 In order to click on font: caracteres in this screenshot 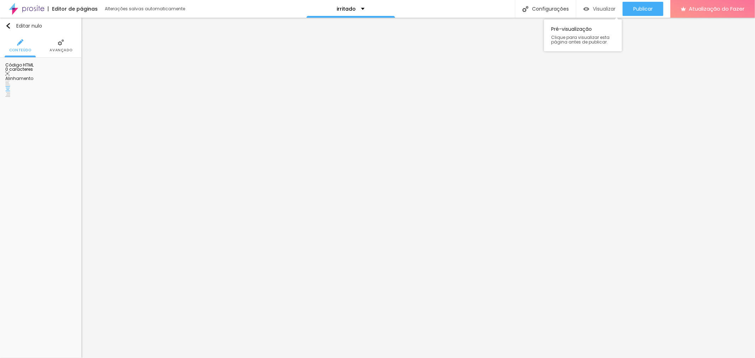, I will do `click(21, 69)`.